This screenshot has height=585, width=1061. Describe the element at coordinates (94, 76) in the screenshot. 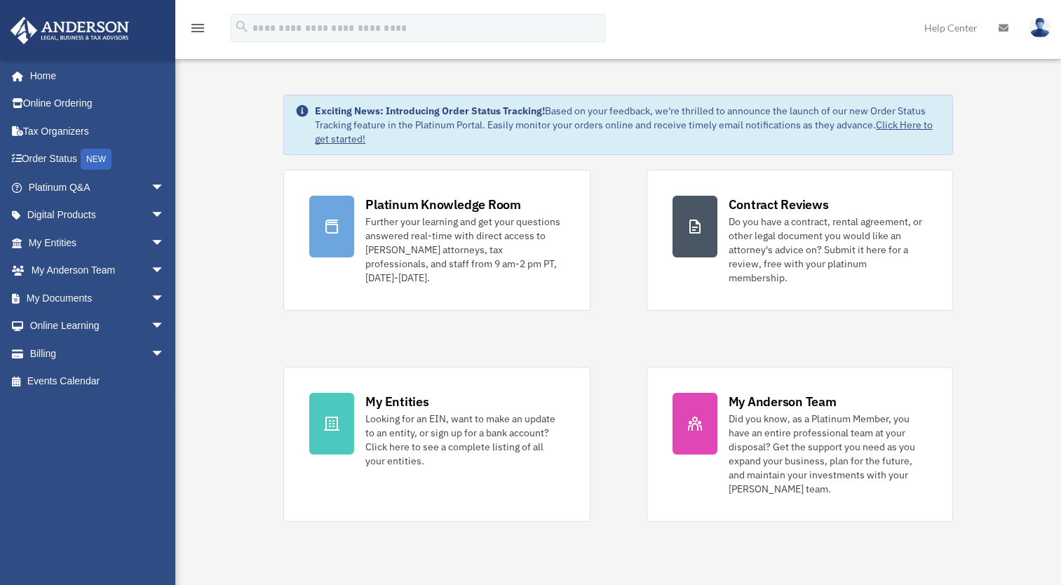

I see `a: Home` at that location.